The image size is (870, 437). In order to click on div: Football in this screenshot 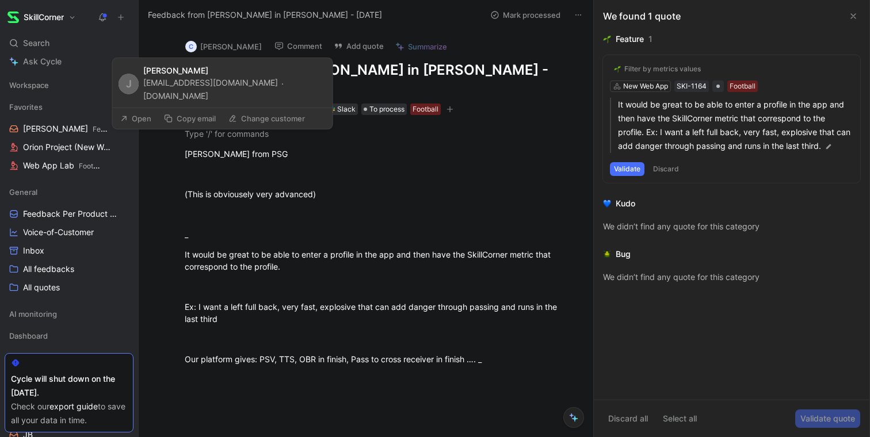, I will do `click(425, 109)`.